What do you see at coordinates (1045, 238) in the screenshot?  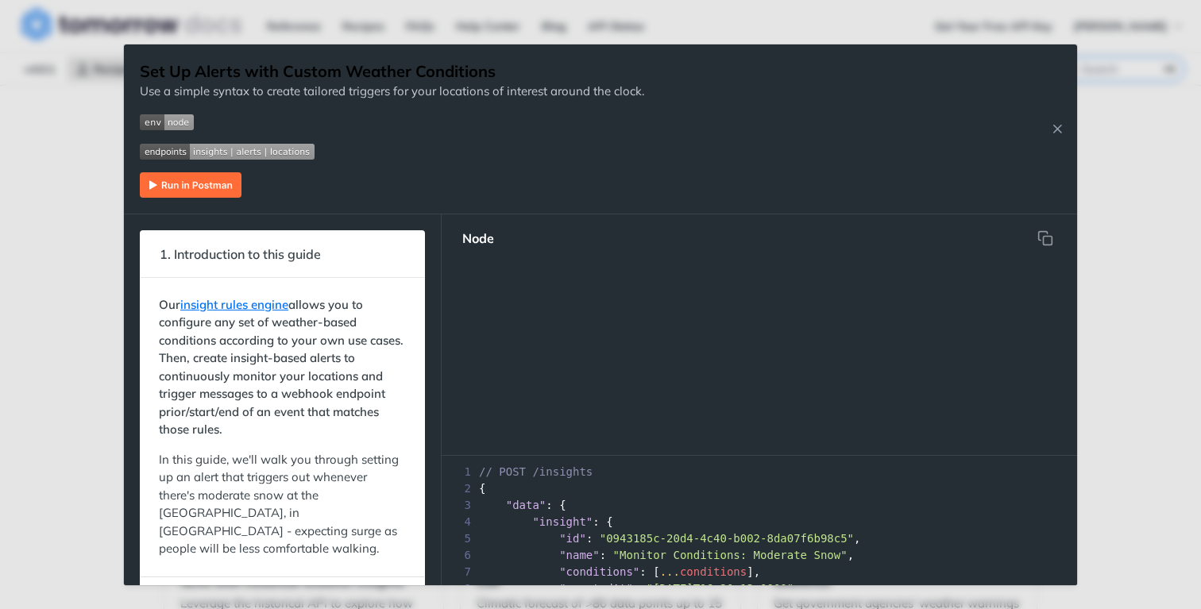 I see `svg: hidden` at bounding box center [1045, 238].